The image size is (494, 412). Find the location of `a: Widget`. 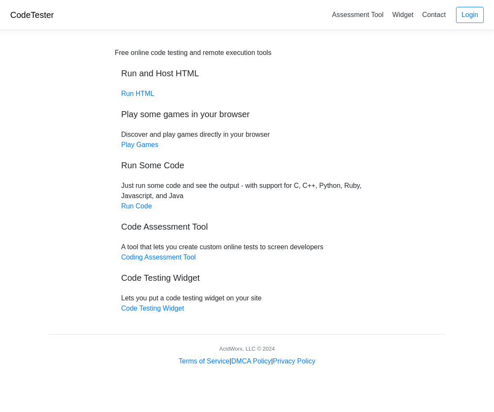

a: Widget is located at coordinates (403, 15).